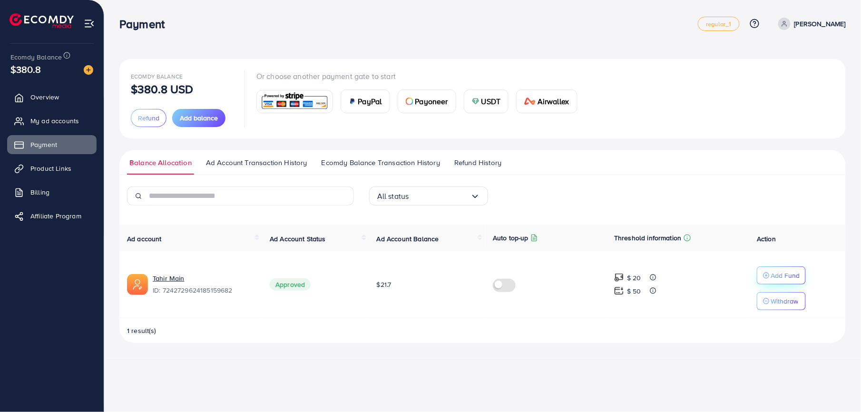 The height and width of the screenshot is (412, 861). What do you see at coordinates (146, 24) in the screenshot?
I see `h3: Payment` at bounding box center [146, 24].